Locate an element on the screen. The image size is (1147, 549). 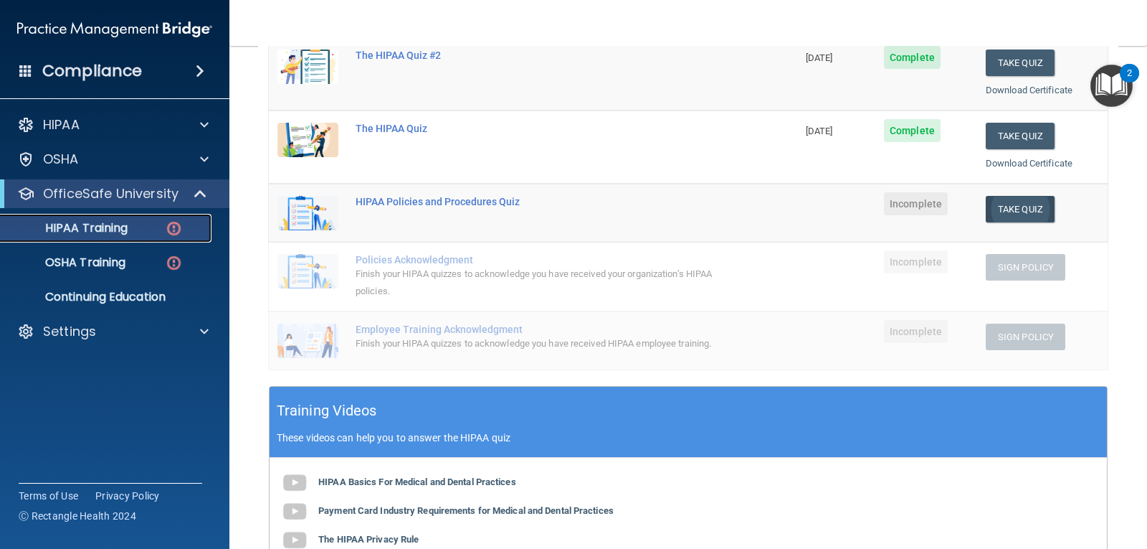
p: OSHA is located at coordinates (61, 159).